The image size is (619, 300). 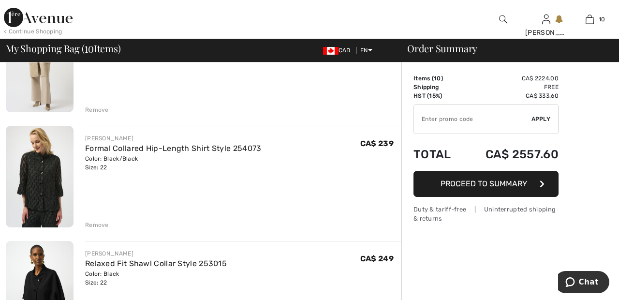 I want to click on div: Color: Black/Black Size: 22, so click(x=173, y=163).